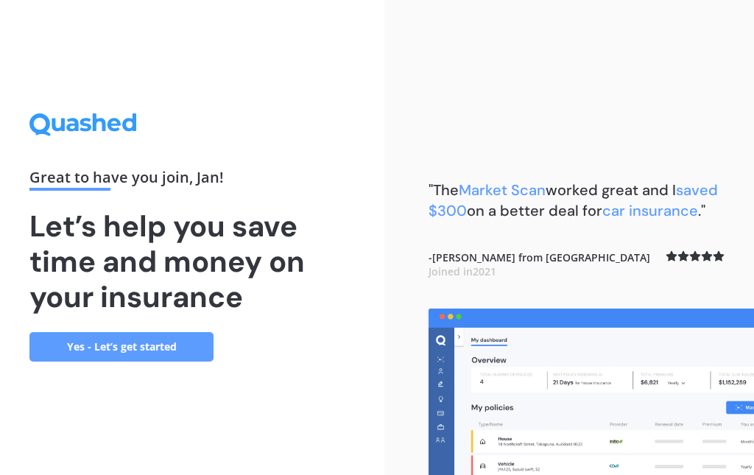 The height and width of the screenshot is (475, 754). Describe the element at coordinates (591, 392) in the screenshot. I see `img: dashboard.webp` at that location.